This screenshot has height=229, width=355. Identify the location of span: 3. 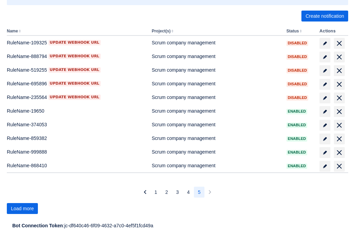
(177, 192).